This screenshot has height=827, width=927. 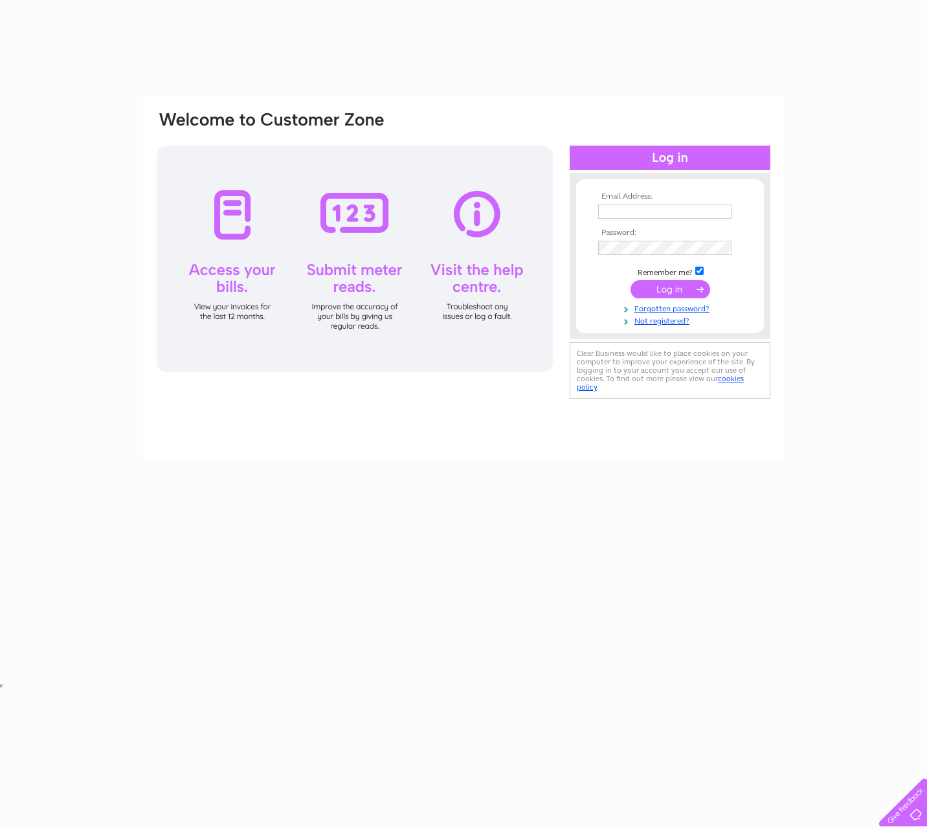 What do you see at coordinates (660, 382) in the screenshot?
I see `a: cookies policy` at bounding box center [660, 382].